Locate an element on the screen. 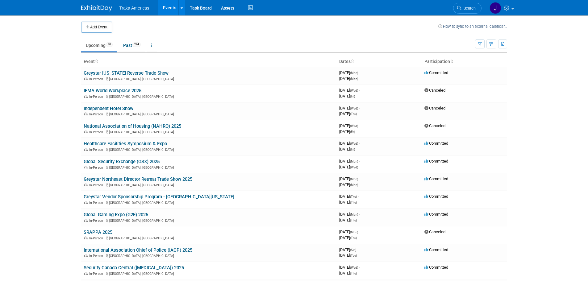  span: (Tue) is located at coordinates (354, 256).